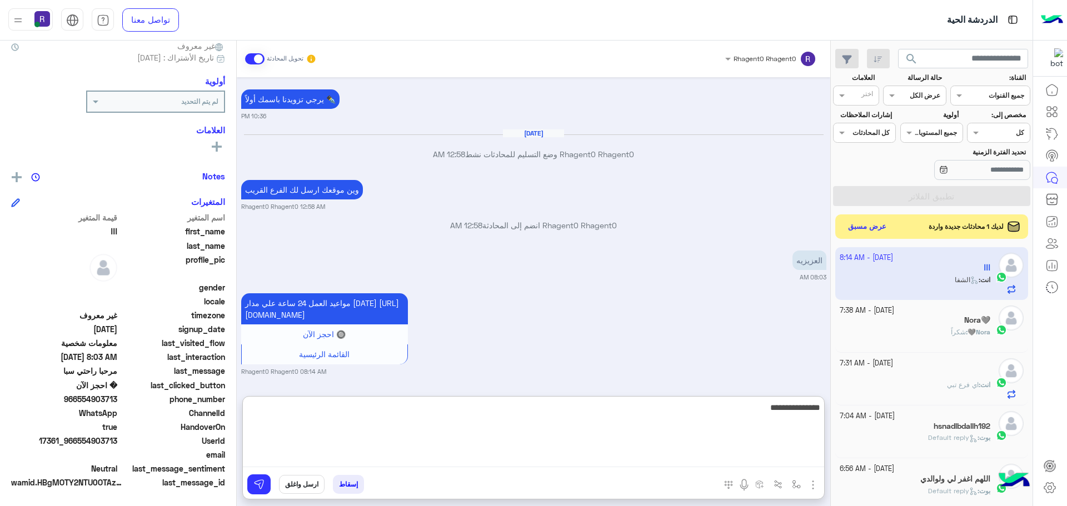  I want to click on span: HandoverOn, so click(172, 427).